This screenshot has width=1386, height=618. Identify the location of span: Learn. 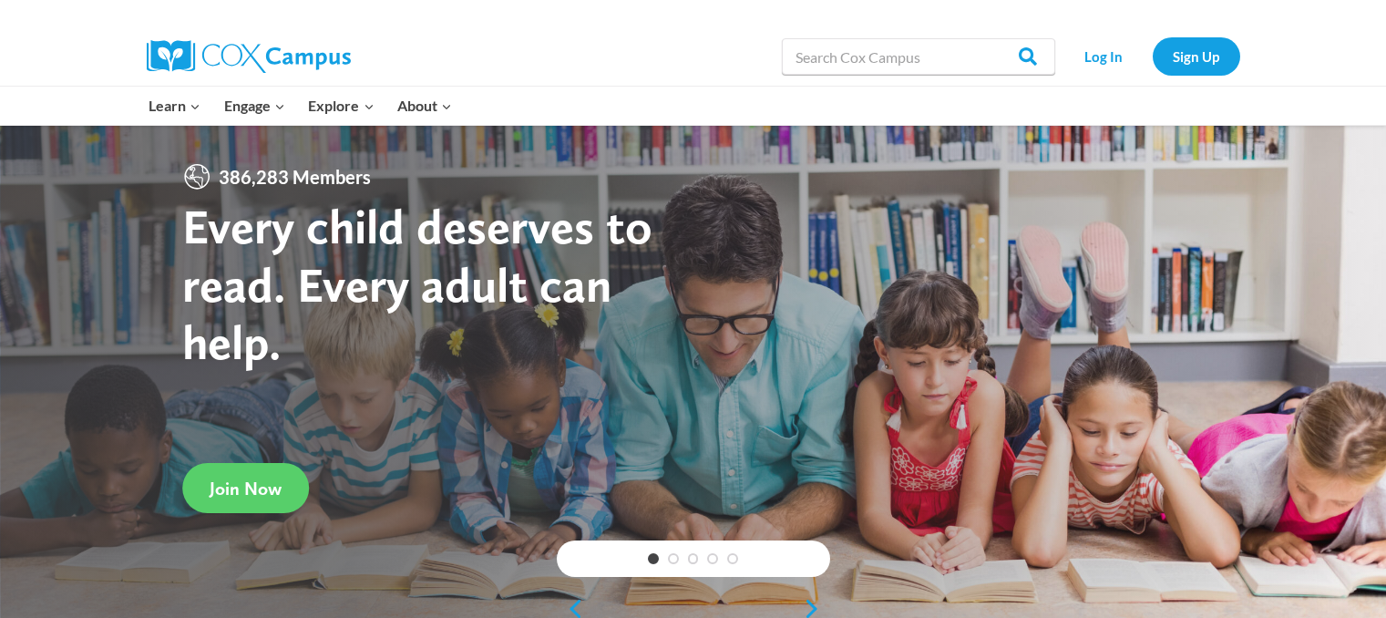
(174, 106).